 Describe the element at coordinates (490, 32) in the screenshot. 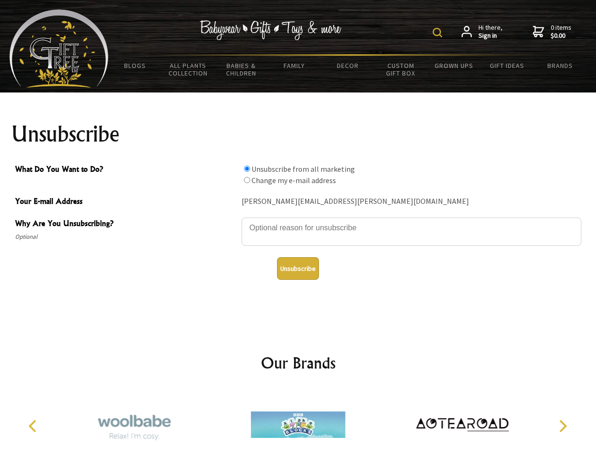

I see `span: Hi there,` at that location.